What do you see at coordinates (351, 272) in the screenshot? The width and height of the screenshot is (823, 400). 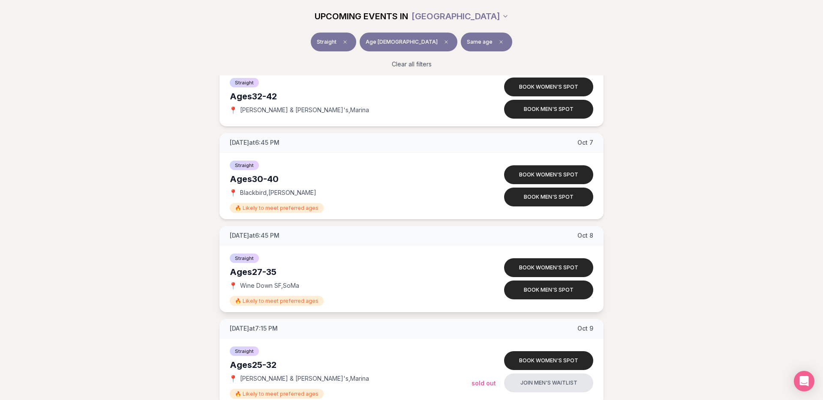 I see `div: Ages 27-35` at bounding box center [351, 272].